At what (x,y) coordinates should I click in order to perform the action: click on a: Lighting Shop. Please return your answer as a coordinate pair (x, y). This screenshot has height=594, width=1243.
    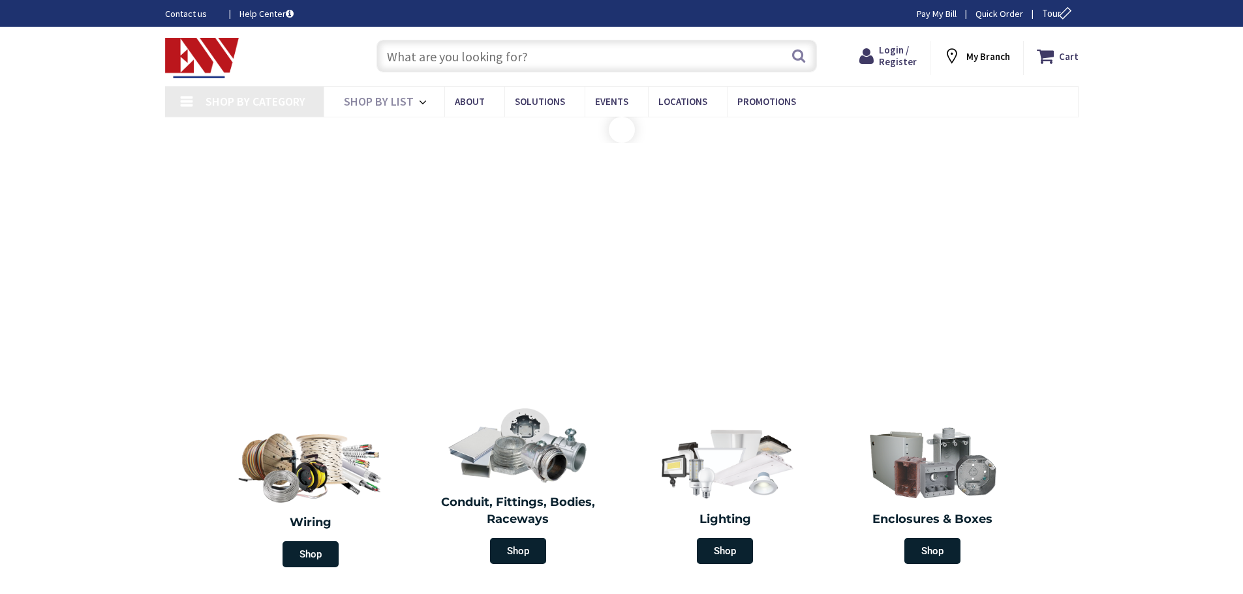
    Looking at the image, I should click on (725, 494).